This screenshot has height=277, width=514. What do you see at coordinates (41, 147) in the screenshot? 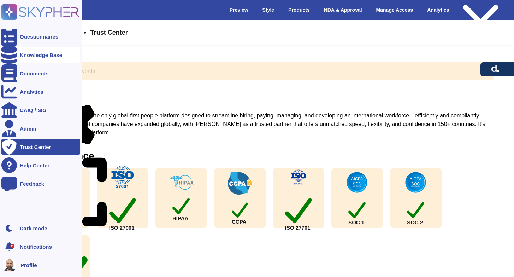
I see `a: Trust Center` at bounding box center [41, 147].